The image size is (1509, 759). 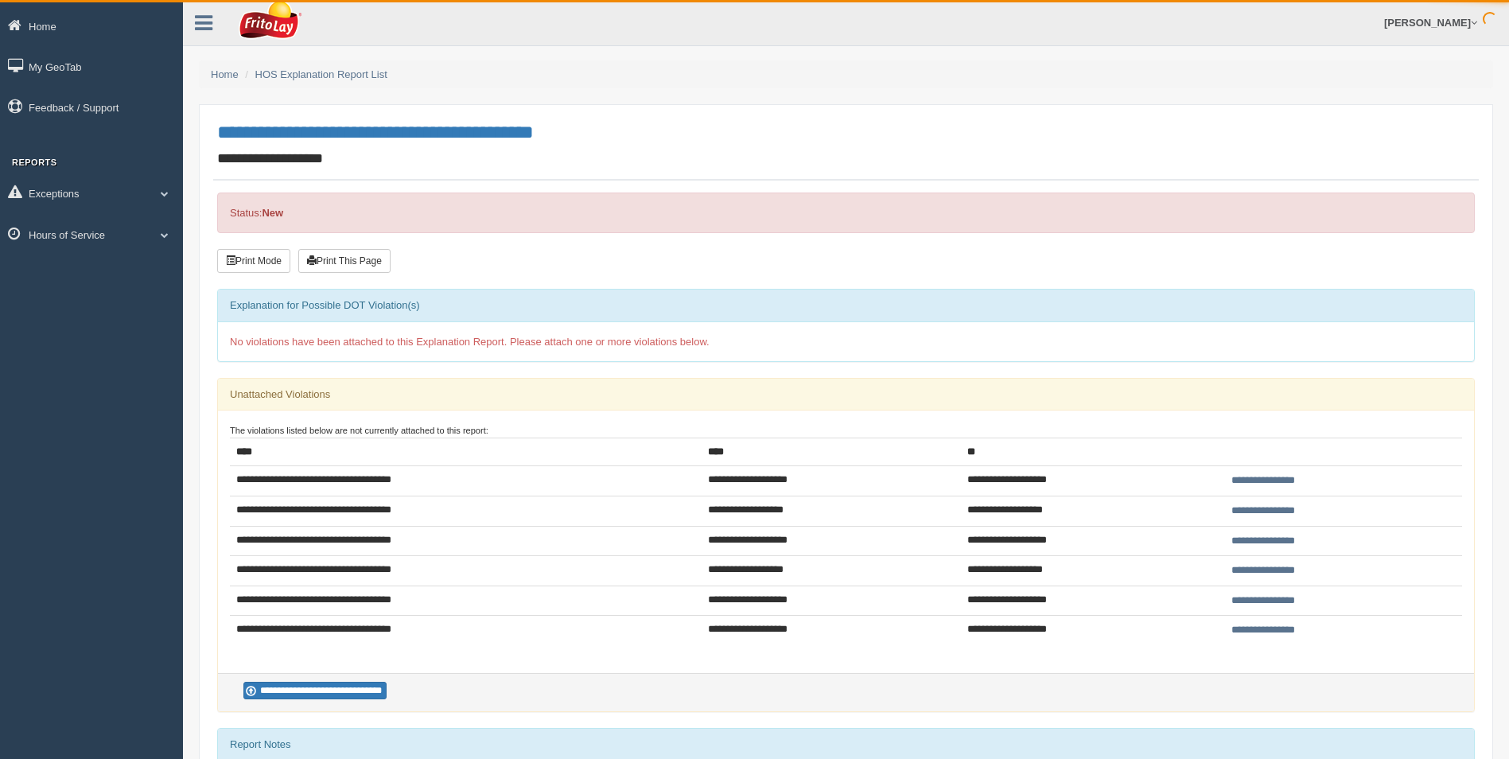 What do you see at coordinates (272, 212) in the screenshot?
I see `strong: New` at bounding box center [272, 212].